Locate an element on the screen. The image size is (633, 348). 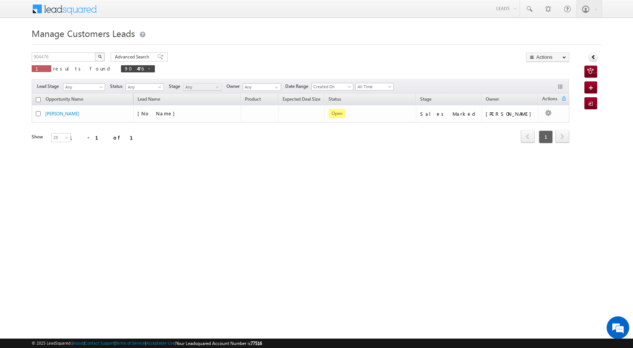
span: All Time is located at coordinates (373, 87).